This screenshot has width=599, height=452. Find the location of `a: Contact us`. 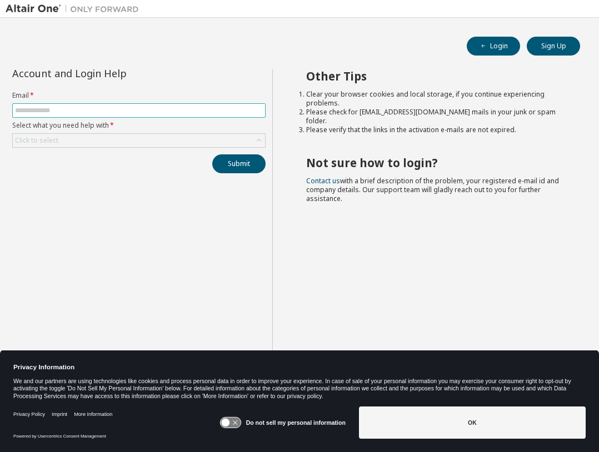

a: Contact us is located at coordinates (323, 181).